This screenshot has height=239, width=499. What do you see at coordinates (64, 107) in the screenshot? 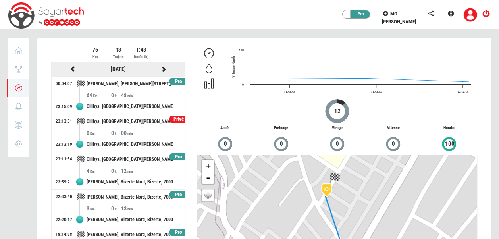
I see `div: 23:15:09` at bounding box center [64, 107].